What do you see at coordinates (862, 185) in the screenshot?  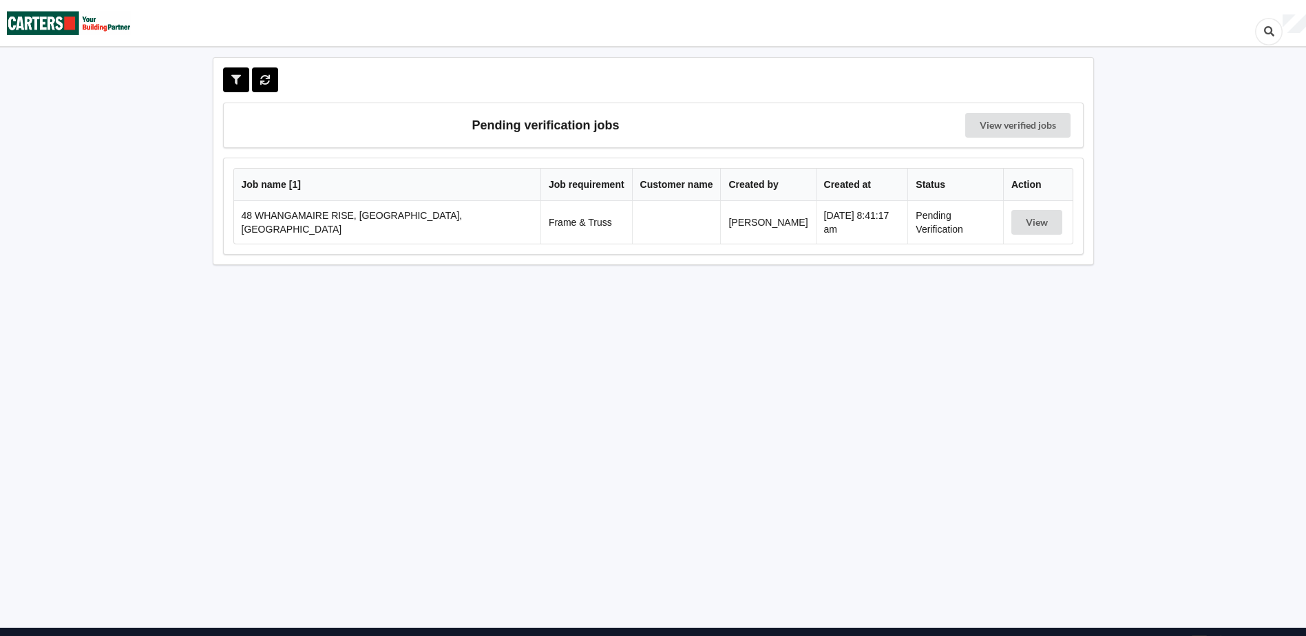 I see `th: Created at` at bounding box center [862, 185].